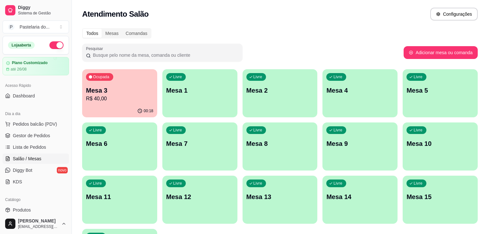  What do you see at coordinates (17, 182) in the screenshot?
I see `span: KDS` at bounding box center [17, 182].